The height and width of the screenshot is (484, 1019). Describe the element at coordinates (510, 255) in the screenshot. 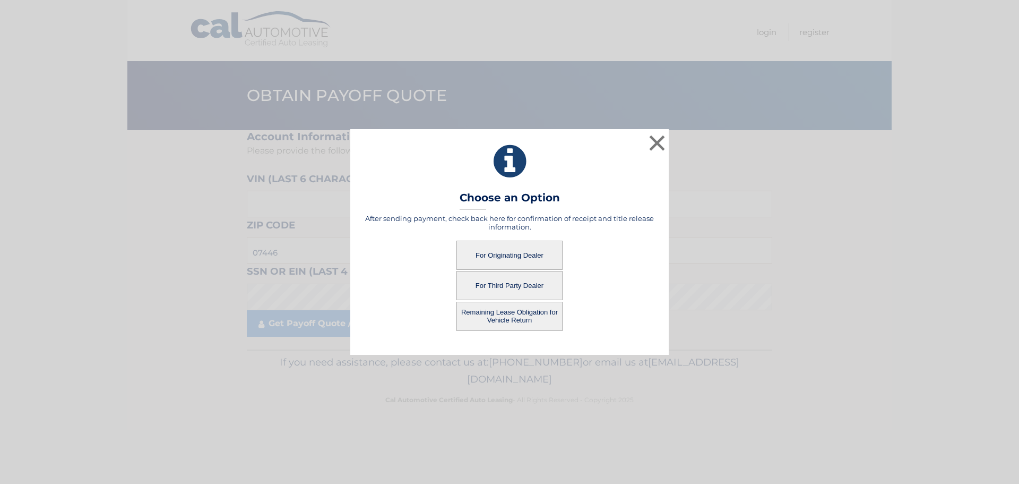

I see `button: For Originating Dealer` at that location.